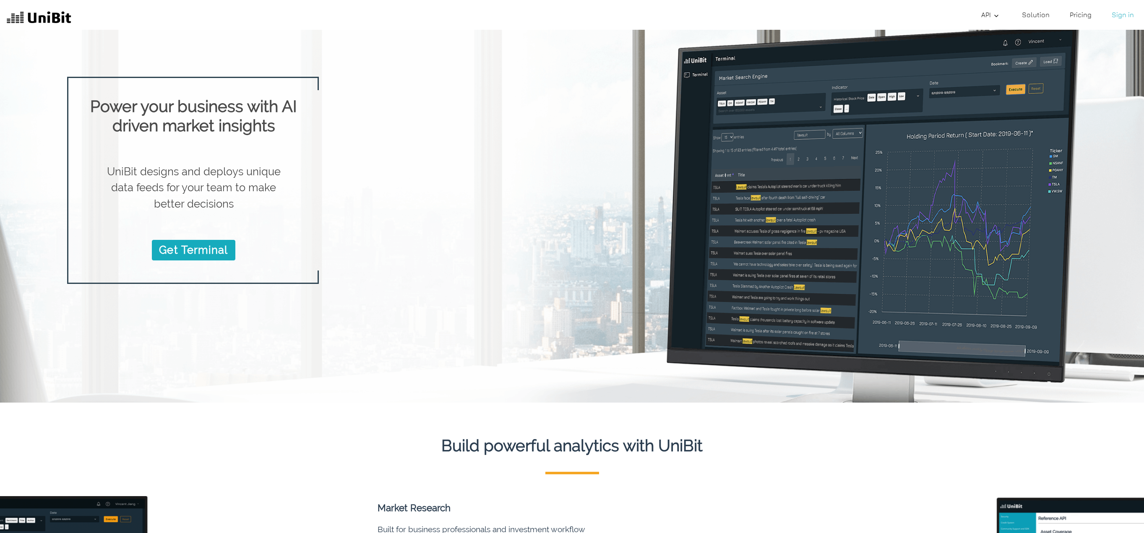  I want to click on img: UniBit Logo, so click(39, 18).